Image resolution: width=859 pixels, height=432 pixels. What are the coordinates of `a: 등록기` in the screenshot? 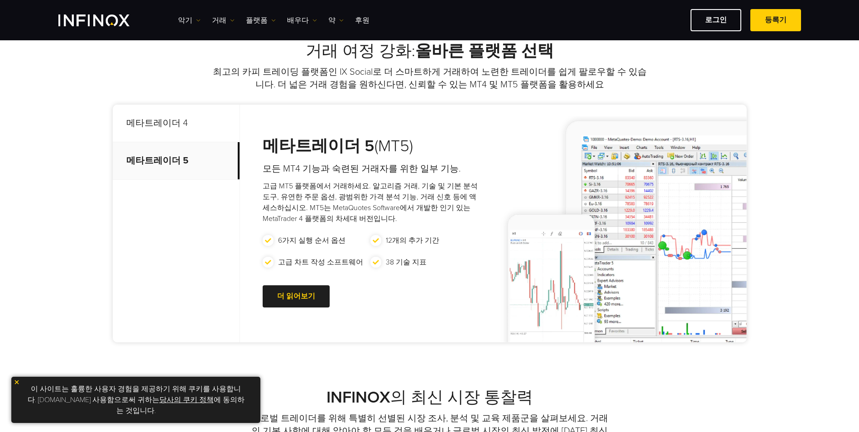 It's located at (775, 20).